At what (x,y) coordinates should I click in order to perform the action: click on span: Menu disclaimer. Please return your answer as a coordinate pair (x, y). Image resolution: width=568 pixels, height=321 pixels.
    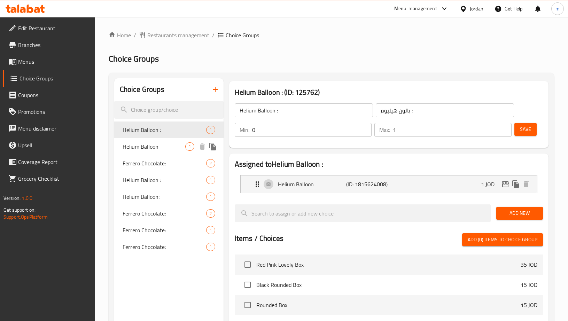
    Looking at the image, I should click on (54, 128).